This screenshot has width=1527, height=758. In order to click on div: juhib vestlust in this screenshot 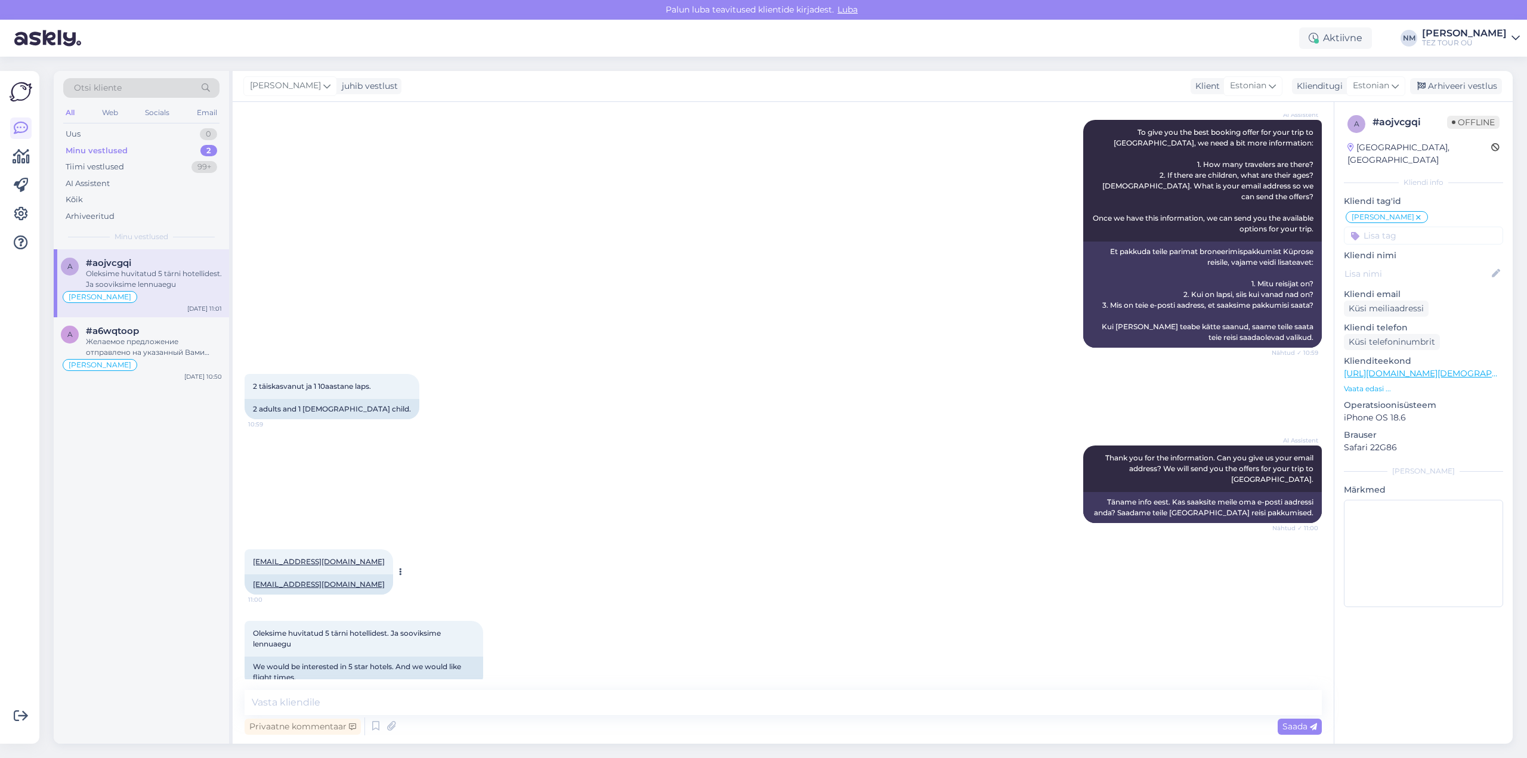, I will do `click(368, 86)`.